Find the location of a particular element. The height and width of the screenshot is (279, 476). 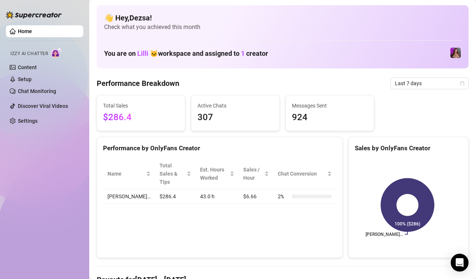

span: Check what you achieved this month is located at coordinates (283, 27).